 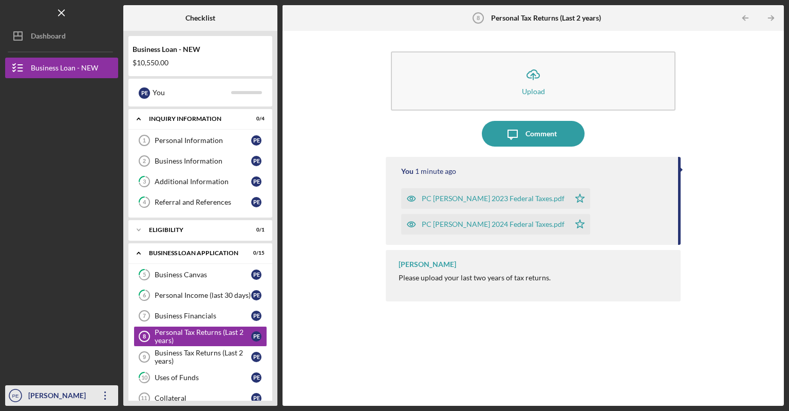 What do you see at coordinates (200, 295) in the screenshot?
I see `a: 6Personal Income (last 30 days)PE` at bounding box center [200, 295].